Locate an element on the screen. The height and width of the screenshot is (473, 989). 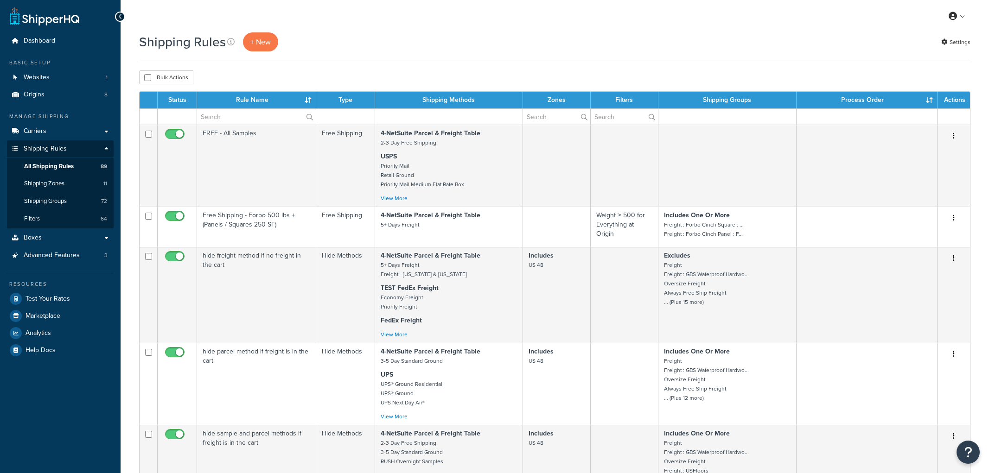
span: Marketplace is located at coordinates (43, 316).